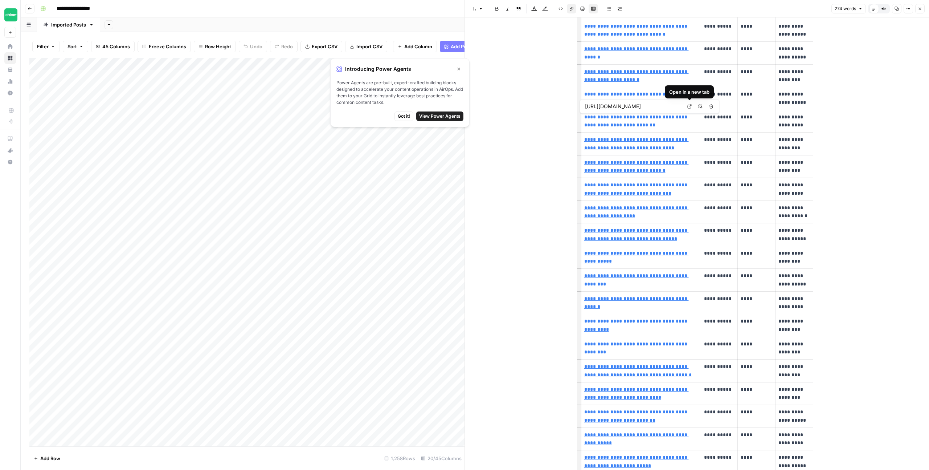 Image resolution: width=929 pixels, height=470 pixels. Describe the element at coordinates (72, 46) in the screenshot. I see `span: Sort` at that location.